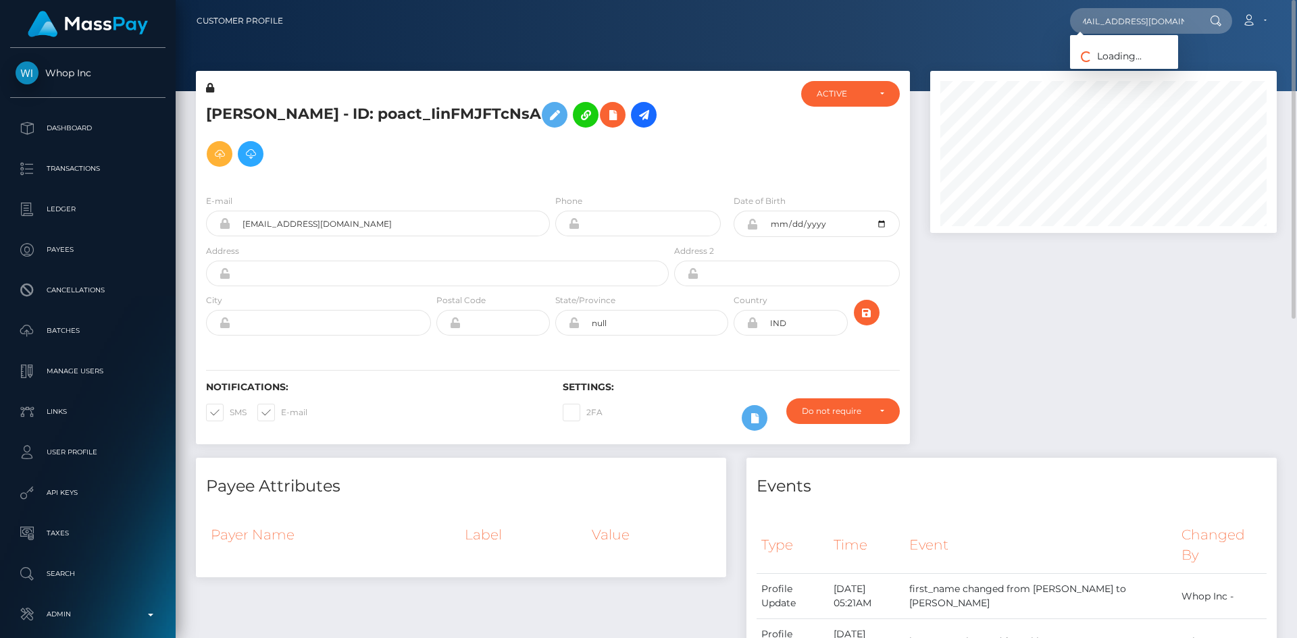 Image resolution: width=1297 pixels, height=638 pixels. I want to click on a: Dashboard, so click(88, 128).